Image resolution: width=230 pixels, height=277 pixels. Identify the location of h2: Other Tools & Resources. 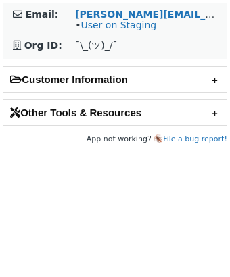
(115, 112).